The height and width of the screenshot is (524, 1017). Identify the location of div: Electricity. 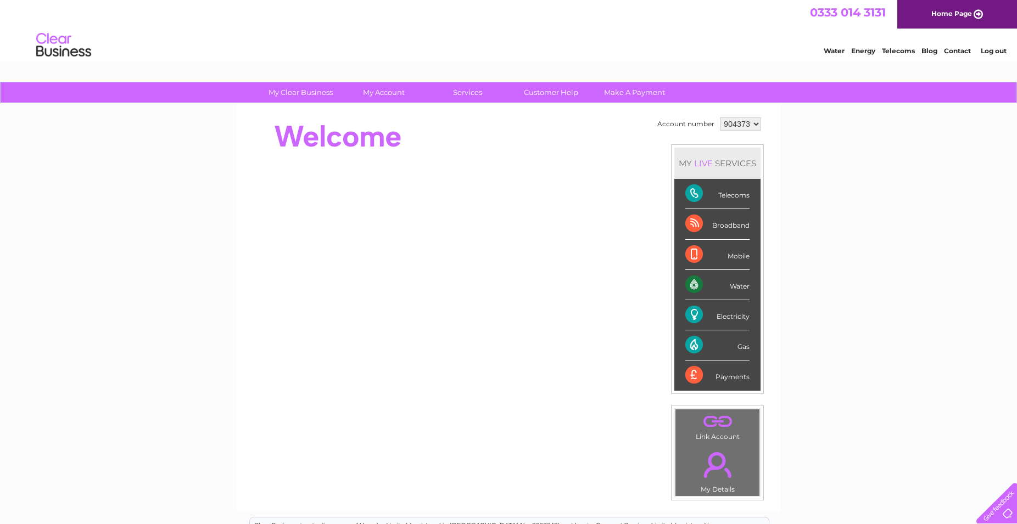
(717, 315).